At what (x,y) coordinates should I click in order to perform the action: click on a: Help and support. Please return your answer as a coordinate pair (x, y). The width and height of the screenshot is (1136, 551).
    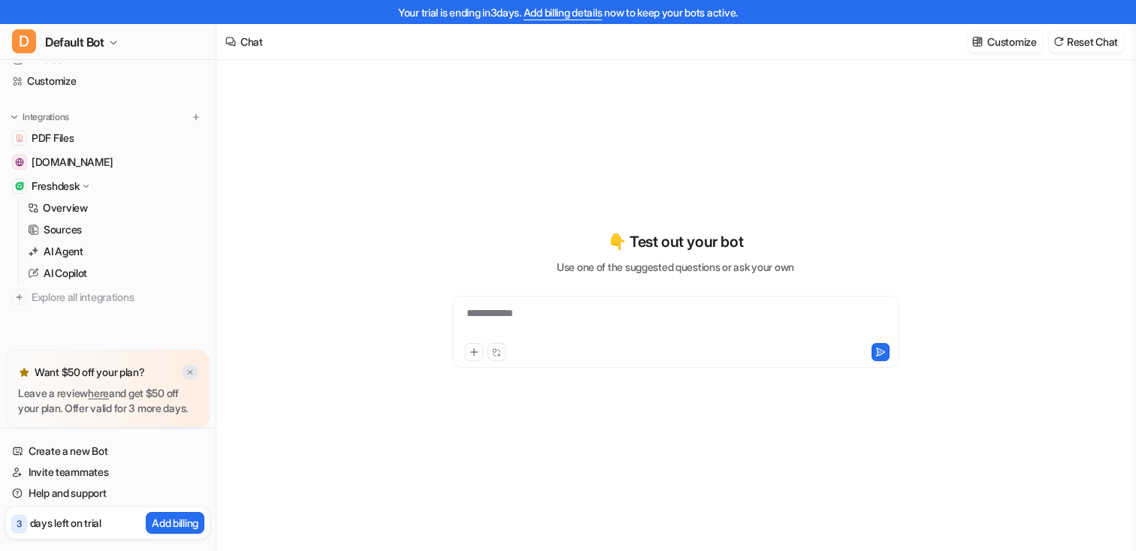
    Looking at the image, I should click on (107, 493).